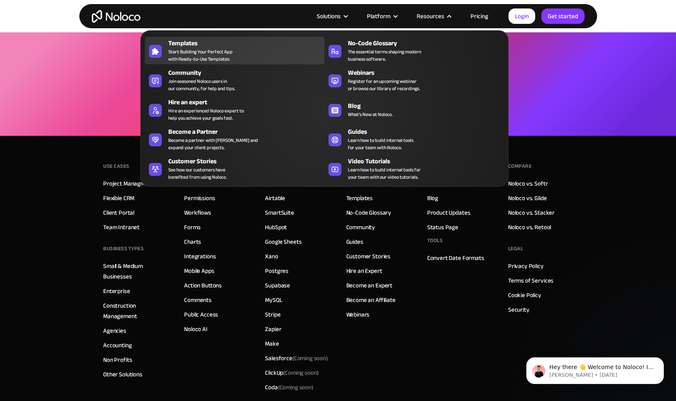 This screenshot has height=401, width=676. What do you see at coordinates (442, 227) in the screenshot?
I see `a: Status Page` at bounding box center [442, 227].